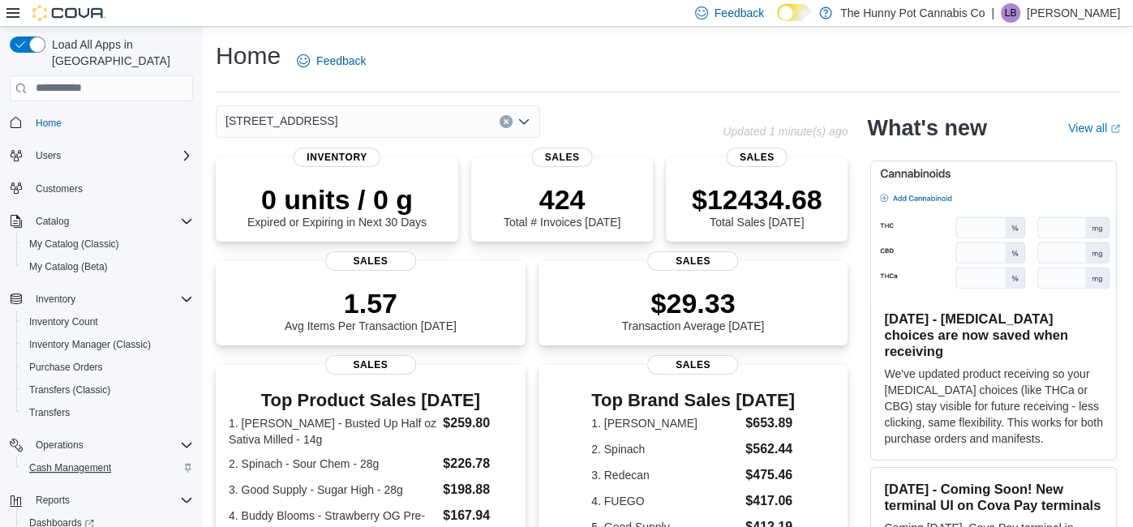 This screenshot has height=527, width=1133. I want to click on span: LB, so click(1010, 13).